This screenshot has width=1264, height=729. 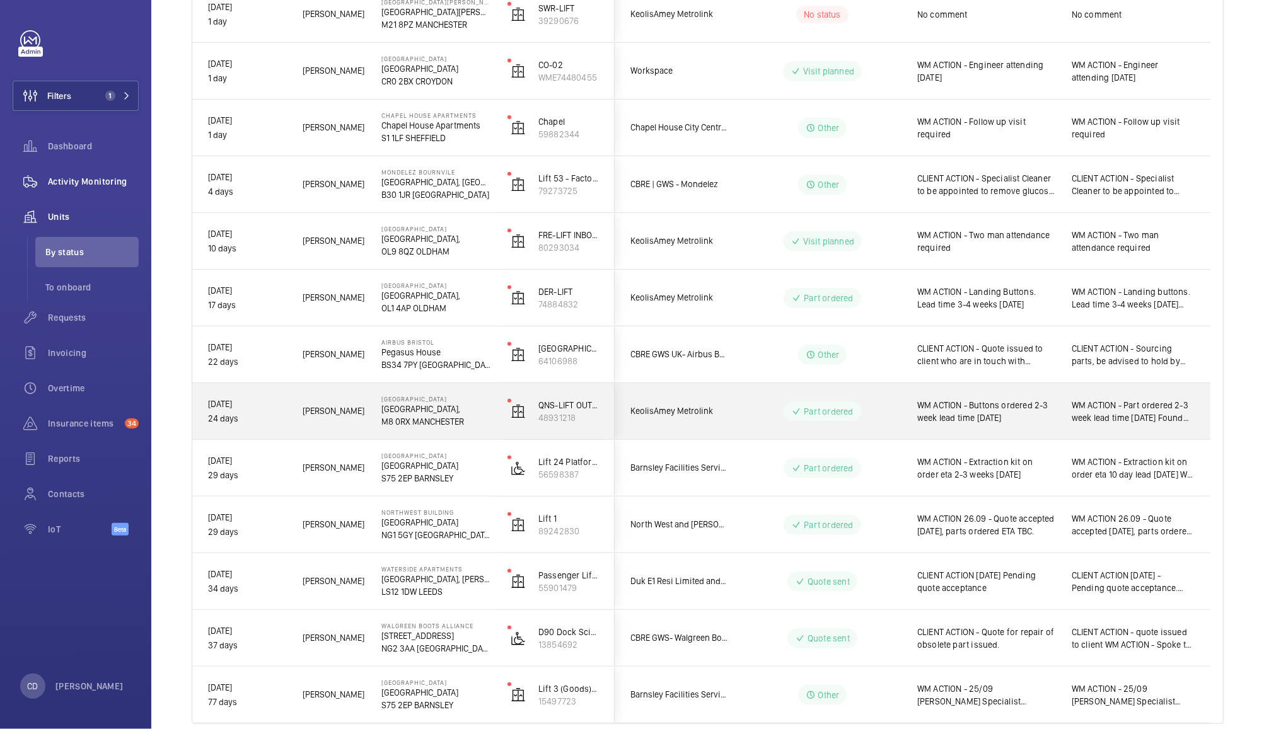 What do you see at coordinates (132, 424) in the screenshot?
I see `span: 34` at bounding box center [132, 424].